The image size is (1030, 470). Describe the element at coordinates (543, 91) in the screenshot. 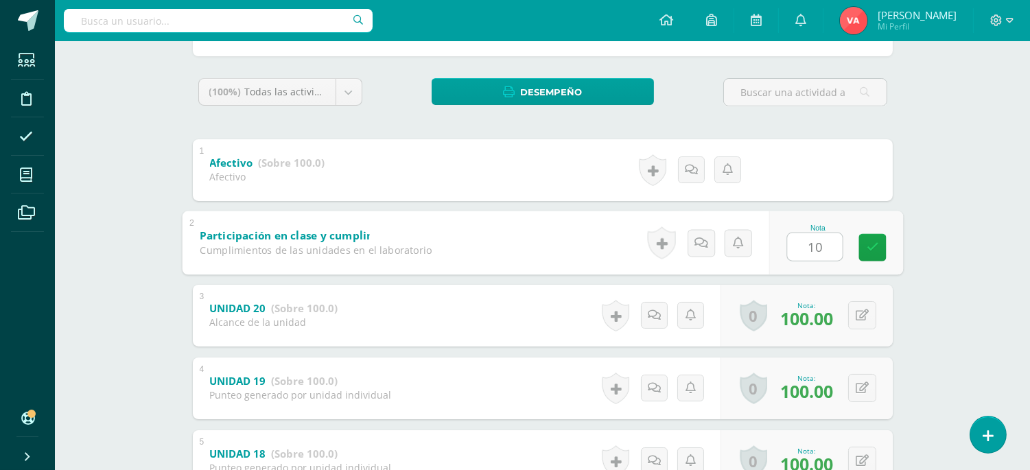

I see `a: Desempeño` at that location.